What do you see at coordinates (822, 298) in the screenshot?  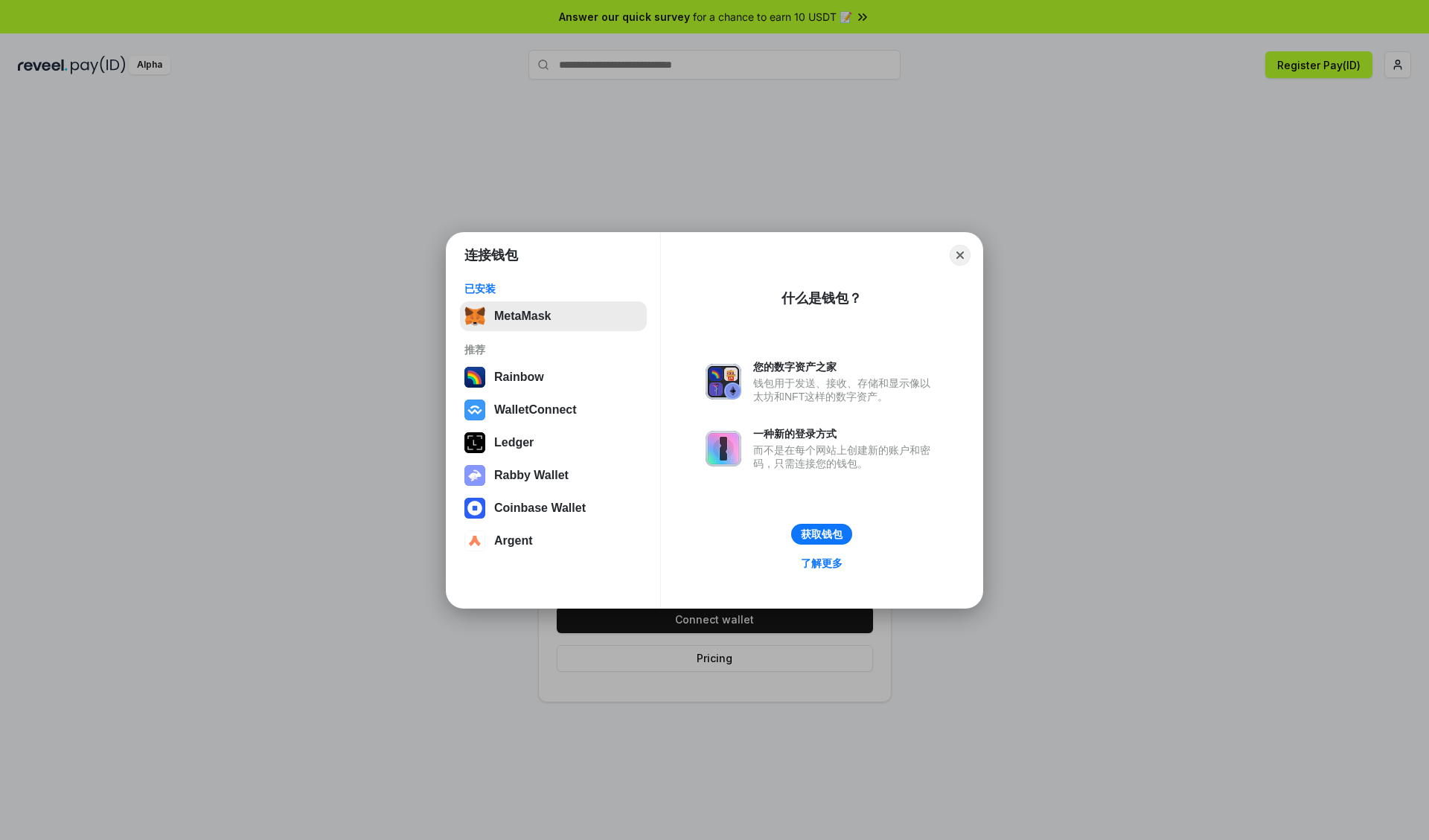 I see `div: 什么是钱包？` at bounding box center [822, 298].